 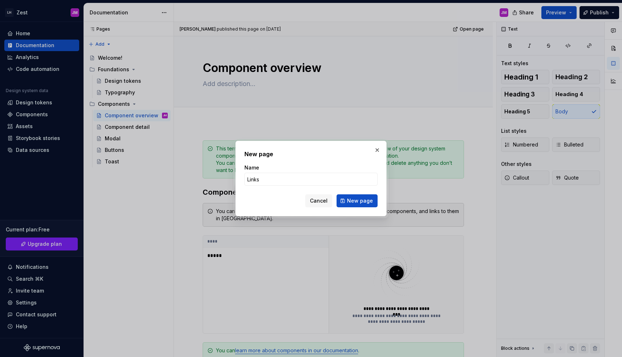 I want to click on h2: New page, so click(x=311, y=154).